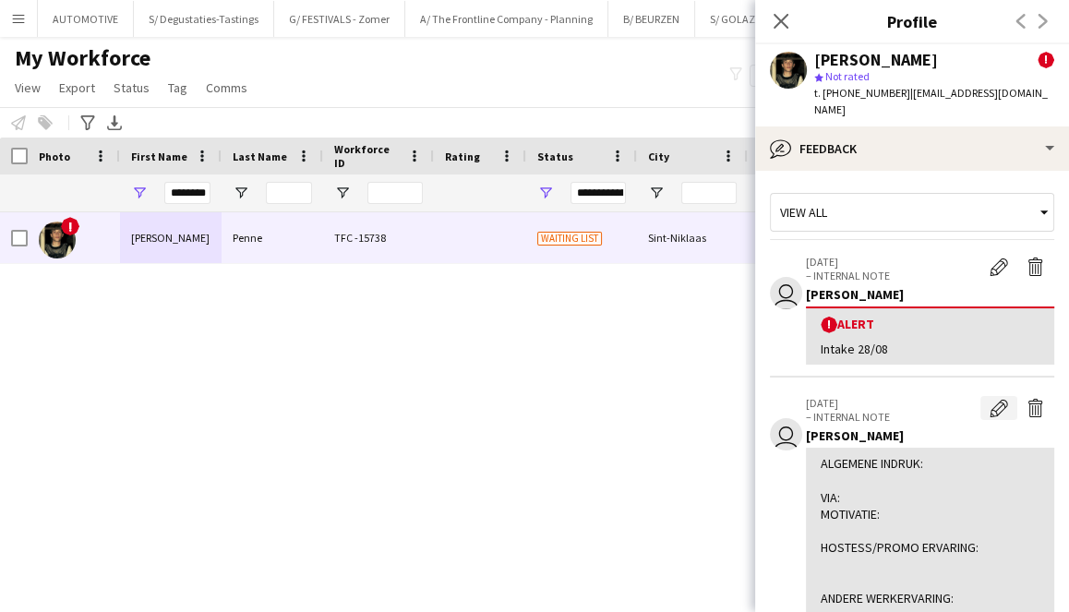 The image size is (1069, 612). What do you see at coordinates (177, 88) in the screenshot?
I see `span: Tag` at bounding box center [177, 88].